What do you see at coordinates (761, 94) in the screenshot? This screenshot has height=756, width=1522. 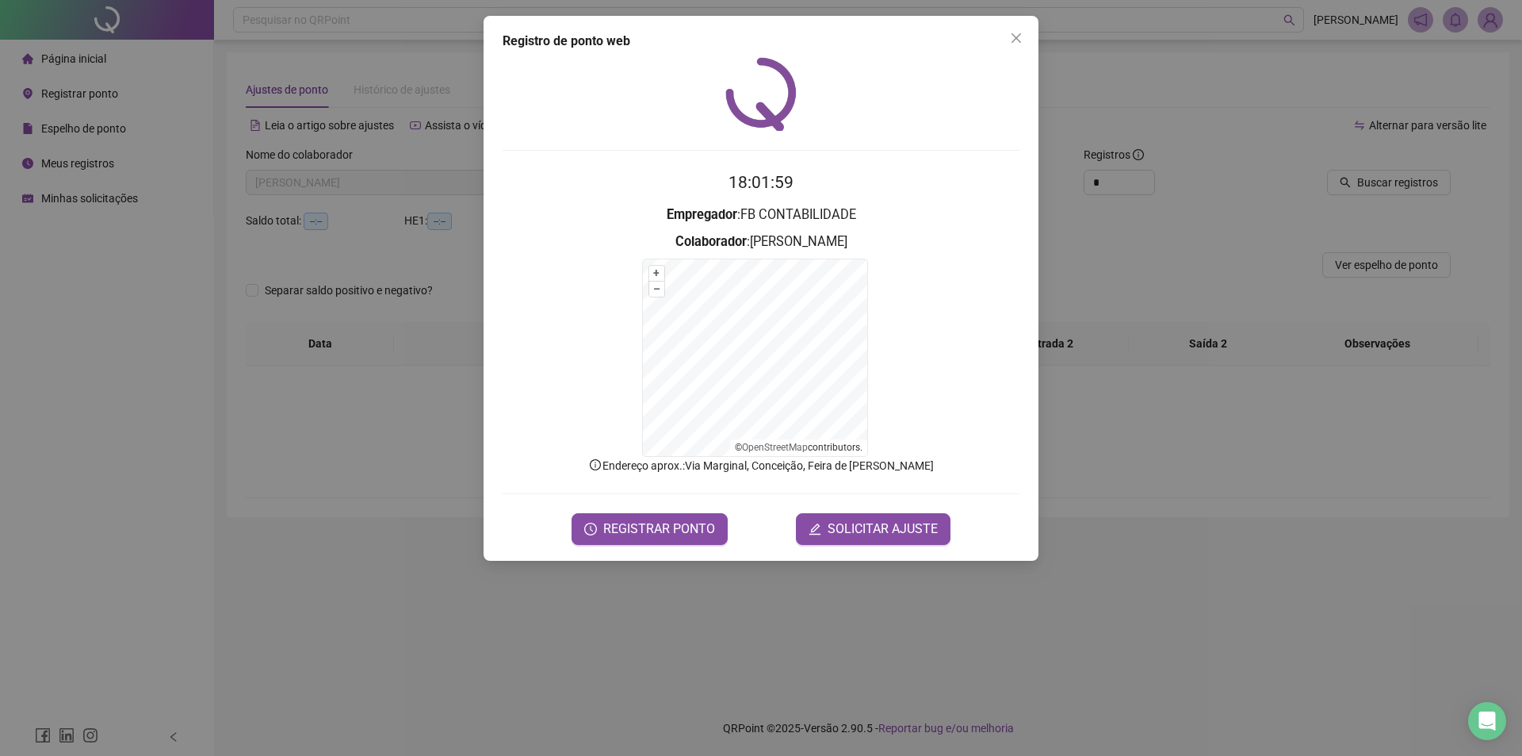 I see `img: QRPoint` at bounding box center [761, 94].